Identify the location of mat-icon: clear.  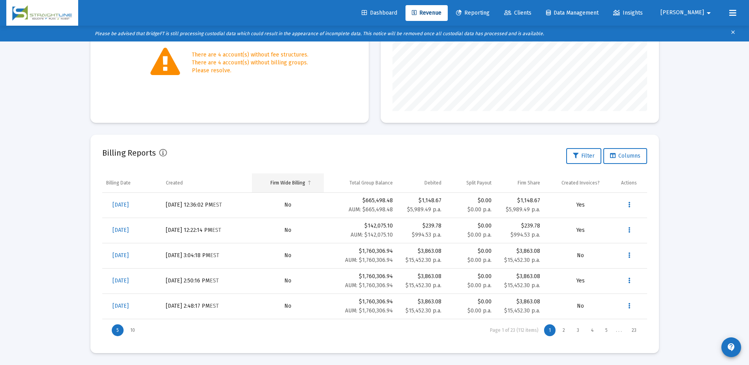
(733, 34).